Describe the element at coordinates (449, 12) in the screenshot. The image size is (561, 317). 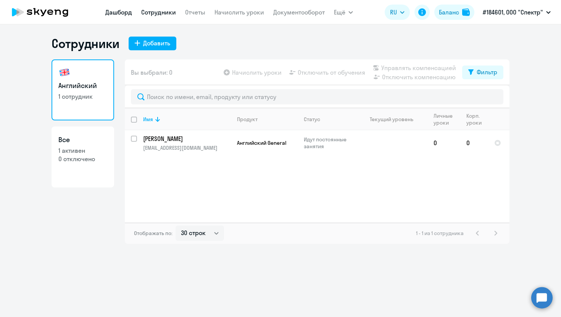
I see `div: Баланс` at that location.